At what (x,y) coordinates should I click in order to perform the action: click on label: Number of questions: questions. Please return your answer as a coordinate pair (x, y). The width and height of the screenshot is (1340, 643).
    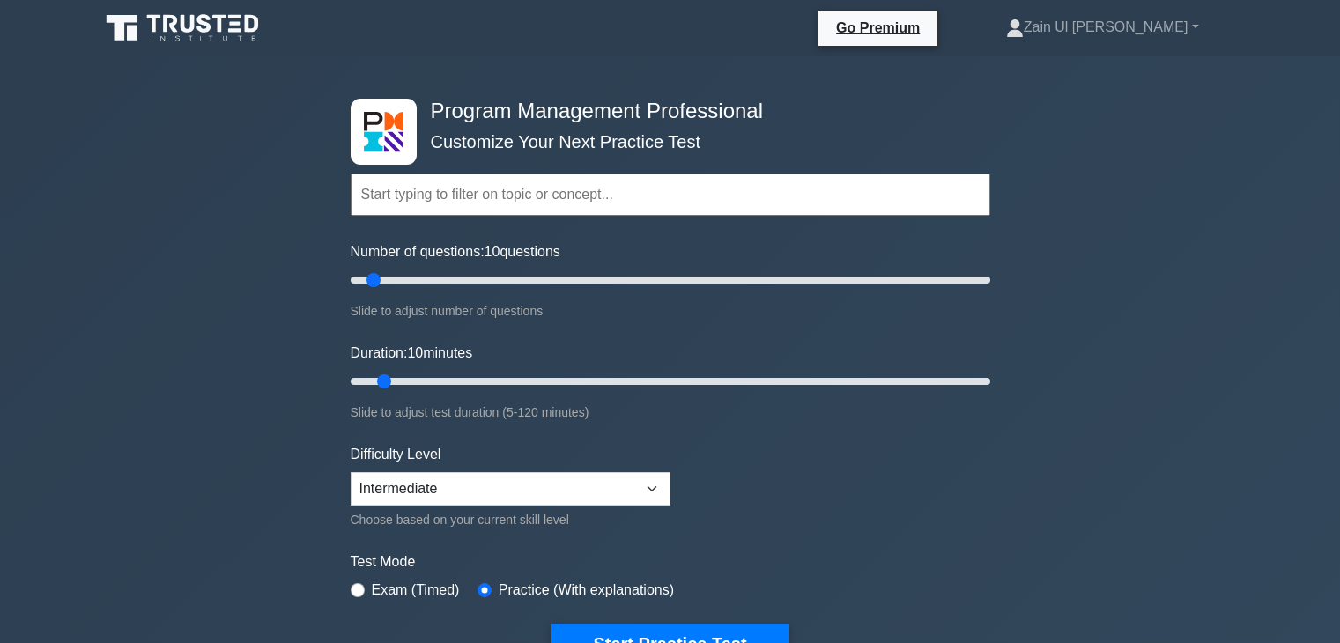
    Looking at the image, I should click on (455, 252).